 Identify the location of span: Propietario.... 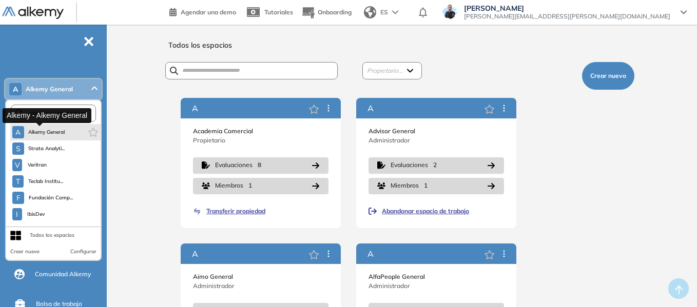
(385, 71).